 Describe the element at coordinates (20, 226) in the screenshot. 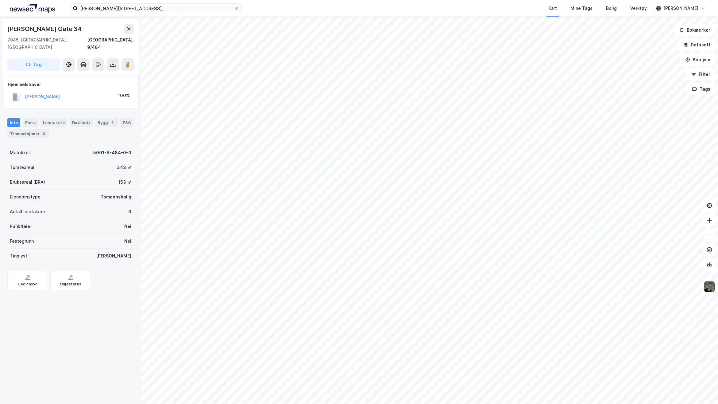

I see `div: Punktleie` at that location.